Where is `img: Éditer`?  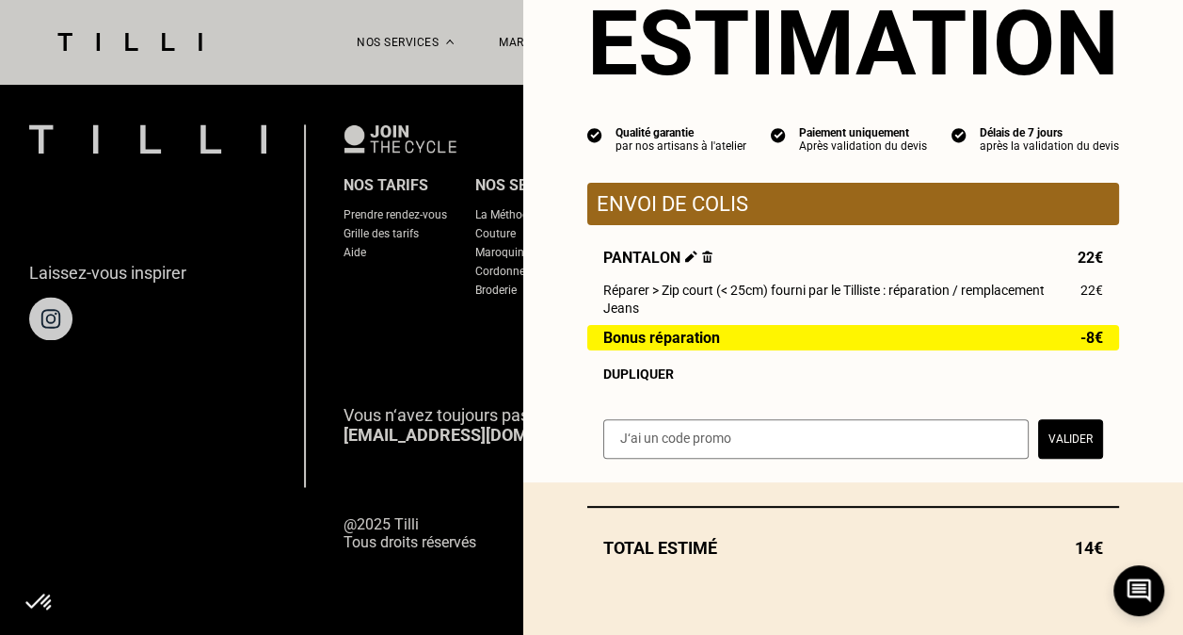
img: Éditer is located at coordinates (691, 256).